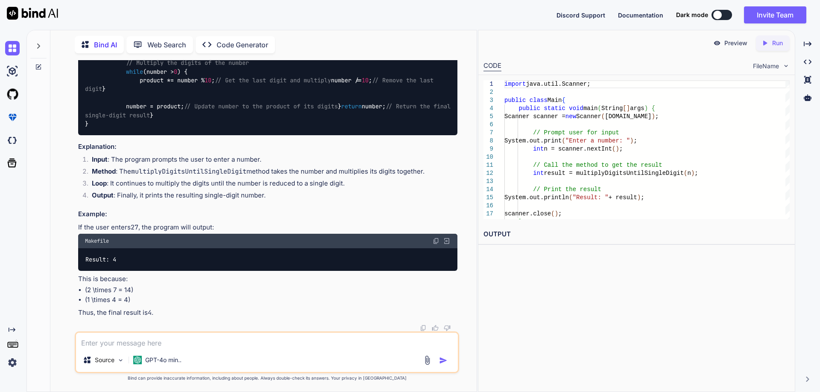  What do you see at coordinates (765, 66) in the screenshot?
I see `span: FileName` at bounding box center [765, 66].